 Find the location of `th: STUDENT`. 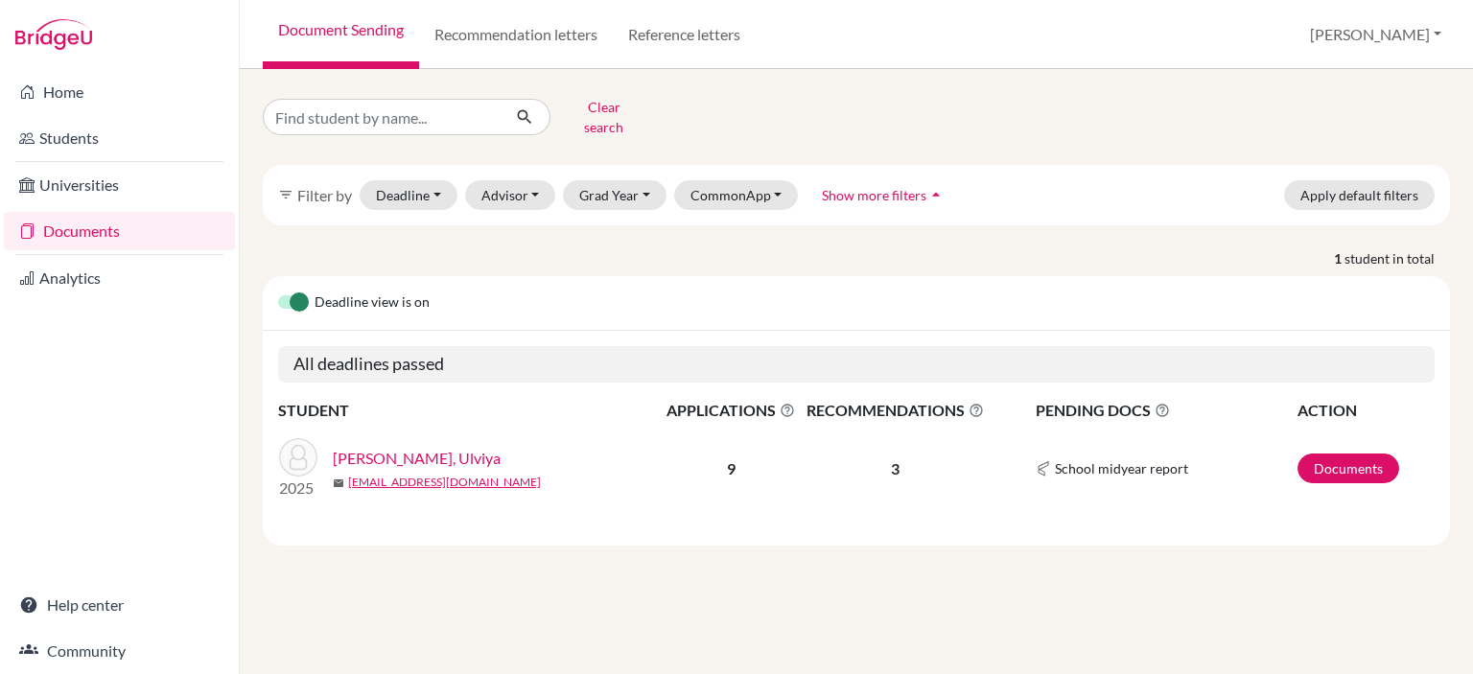

th: STUDENT is located at coordinates (470, 410).